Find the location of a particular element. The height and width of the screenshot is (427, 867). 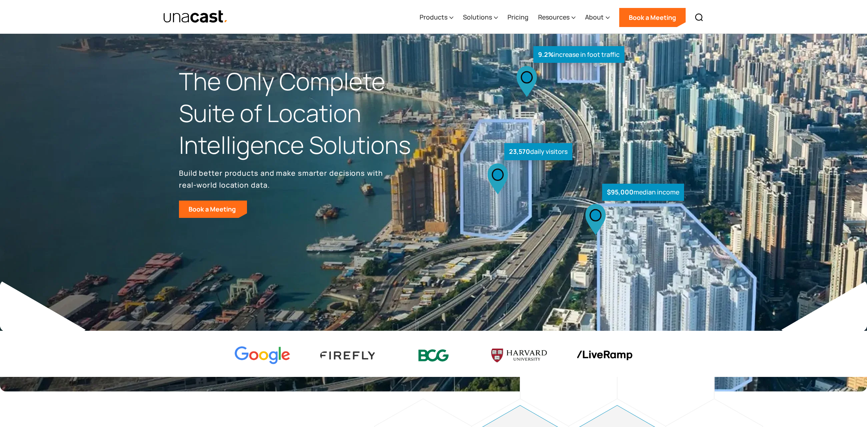

strong: 9.2% is located at coordinates (546, 54).